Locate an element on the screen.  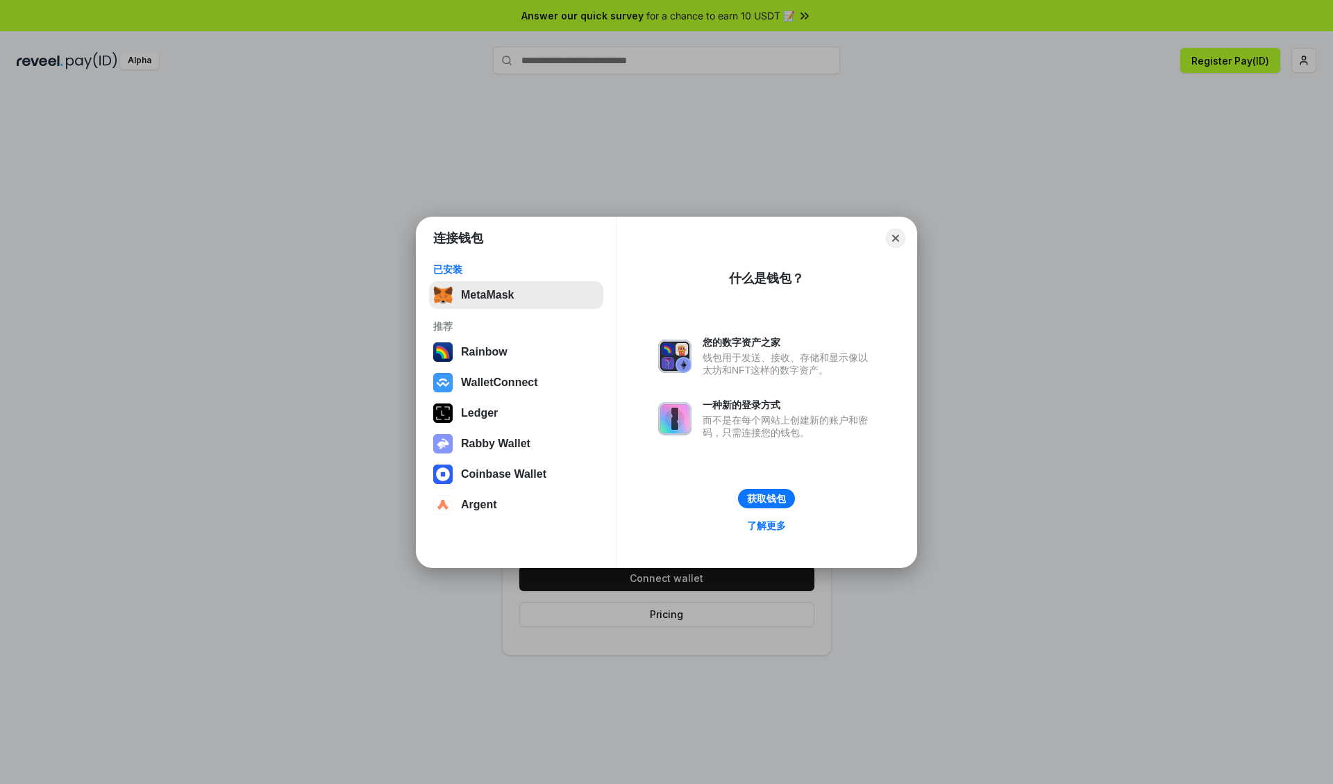
button: Argent is located at coordinates (516, 505).